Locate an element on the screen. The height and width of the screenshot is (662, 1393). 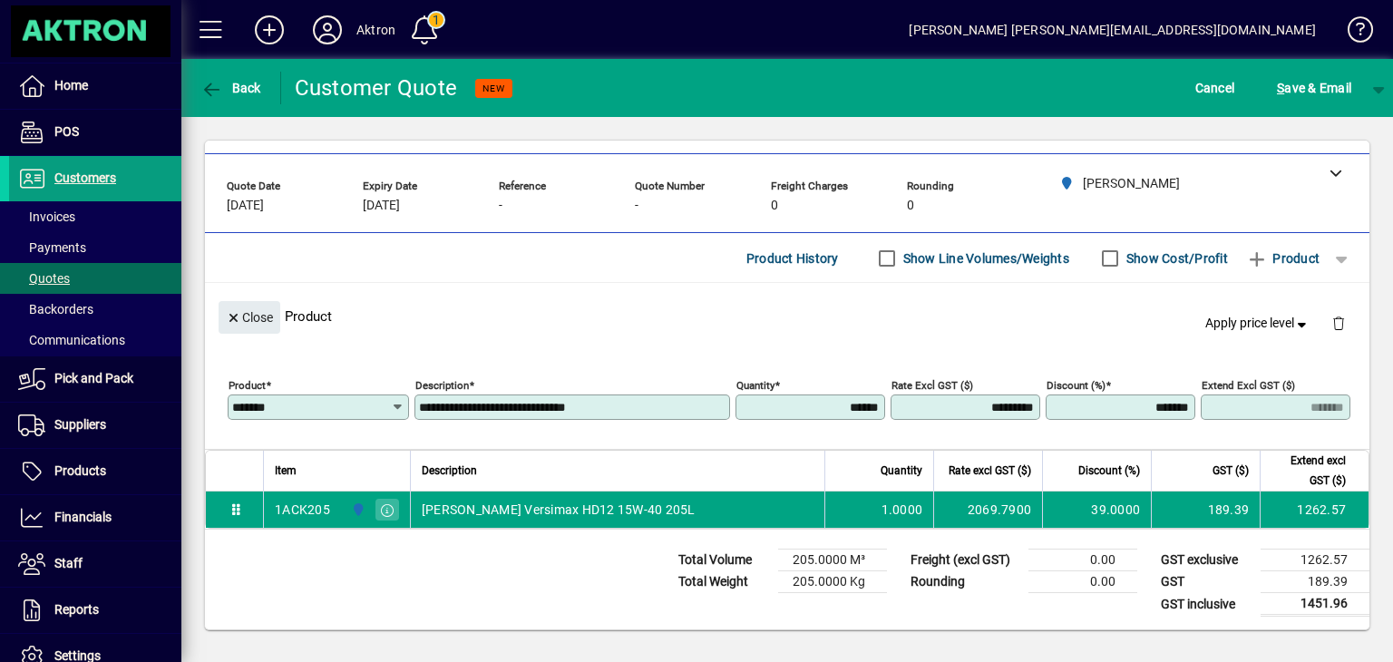
div: 2069.7900 is located at coordinates (987, 510).